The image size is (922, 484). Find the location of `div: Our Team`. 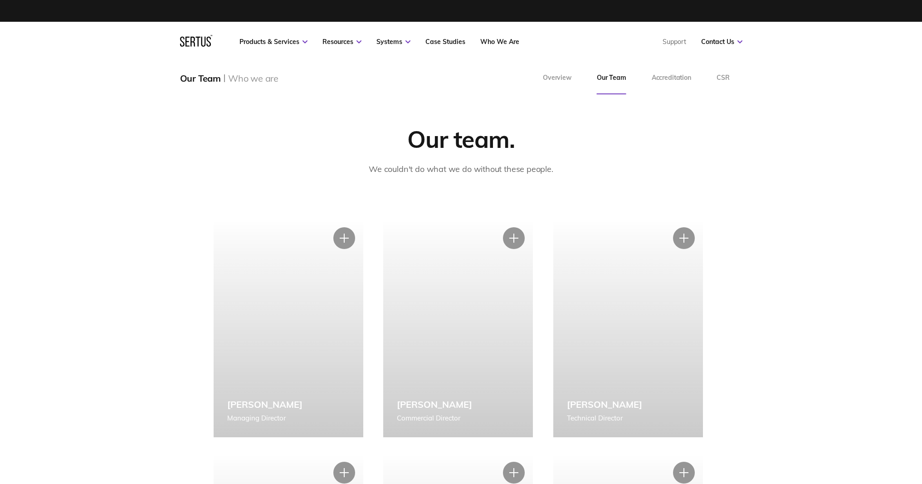

div: Our Team is located at coordinates (200, 78).